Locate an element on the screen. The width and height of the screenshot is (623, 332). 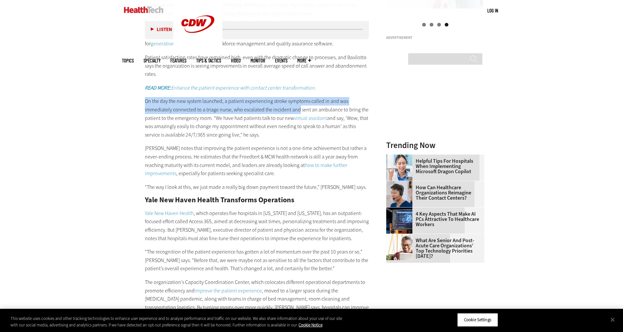
a: Yale New Haven Health is located at coordinates (169, 213).